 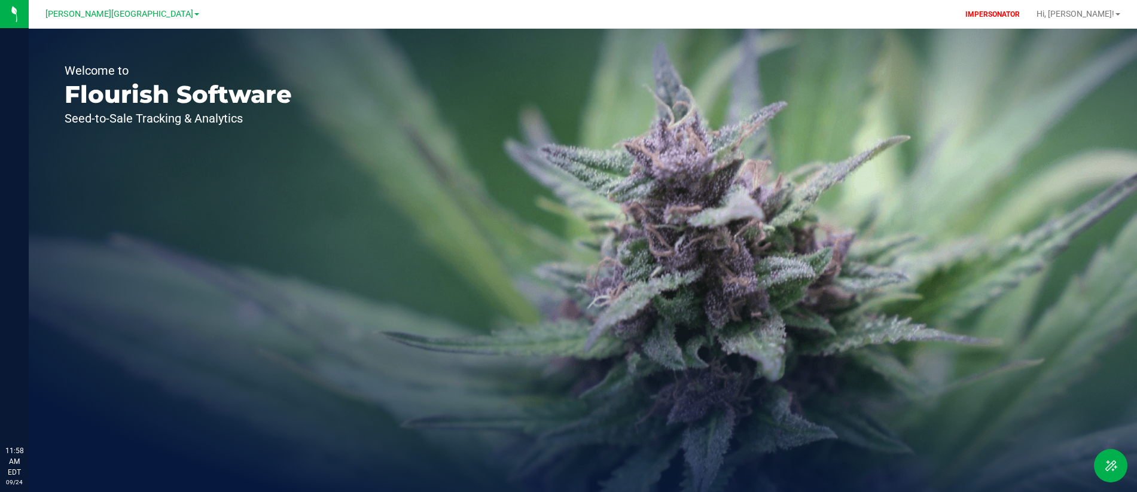 What do you see at coordinates (992, 14) in the screenshot?
I see `p: IMPERSONATOR` at bounding box center [992, 14].